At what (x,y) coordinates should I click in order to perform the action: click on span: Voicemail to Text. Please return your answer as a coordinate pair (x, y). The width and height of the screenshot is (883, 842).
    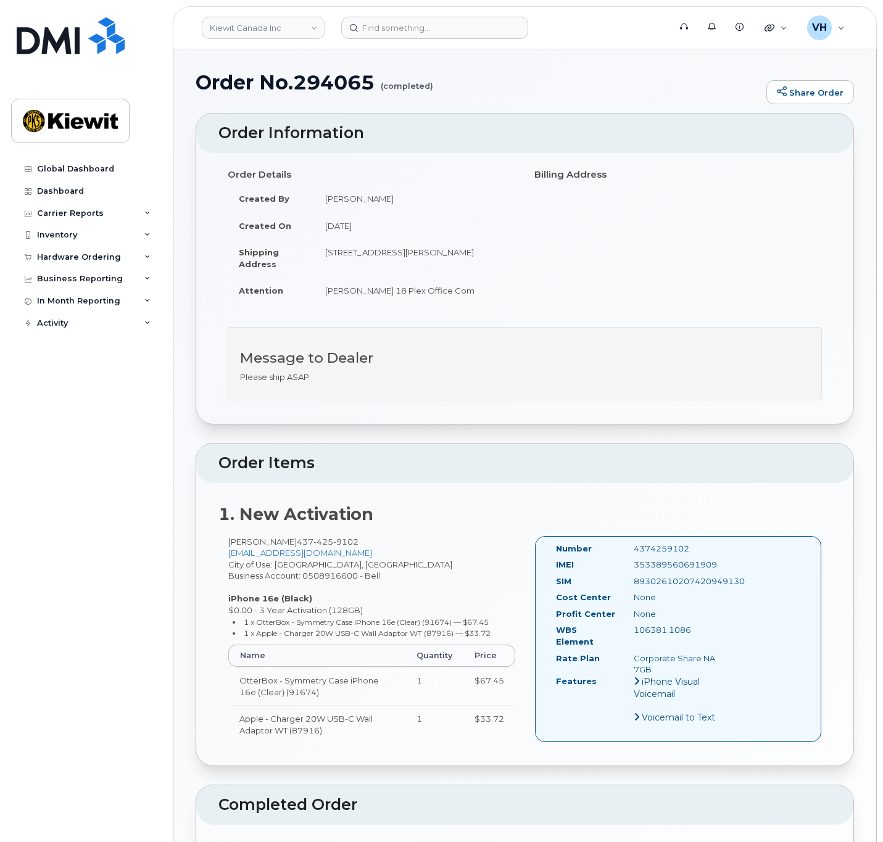
    Looking at the image, I should click on (678, 717).